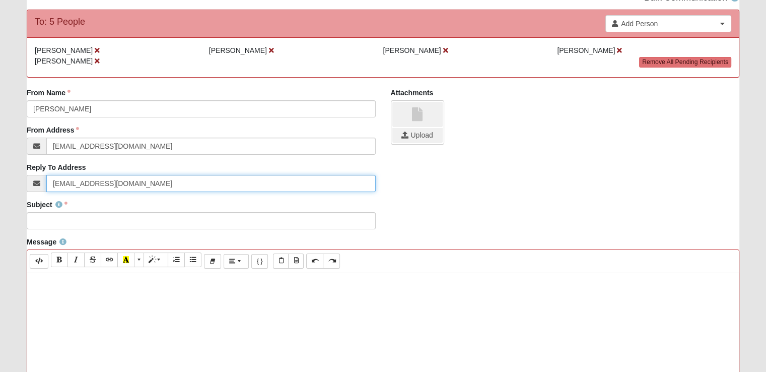 The image size is (766, 372). Describe the element at coordinates (331, 260) in the screenshot. I see `button: Redo (CTRL+Y)` at that location.